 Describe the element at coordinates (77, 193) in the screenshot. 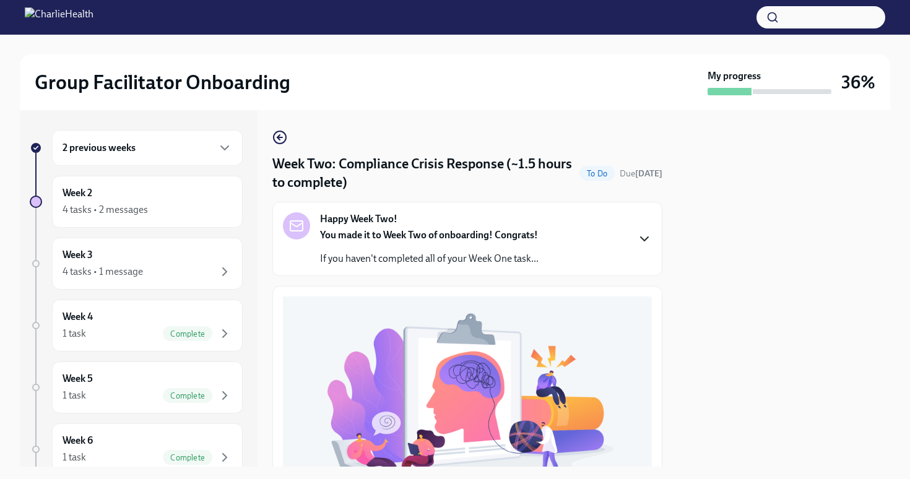

I see `h6: Week 2` at that location.